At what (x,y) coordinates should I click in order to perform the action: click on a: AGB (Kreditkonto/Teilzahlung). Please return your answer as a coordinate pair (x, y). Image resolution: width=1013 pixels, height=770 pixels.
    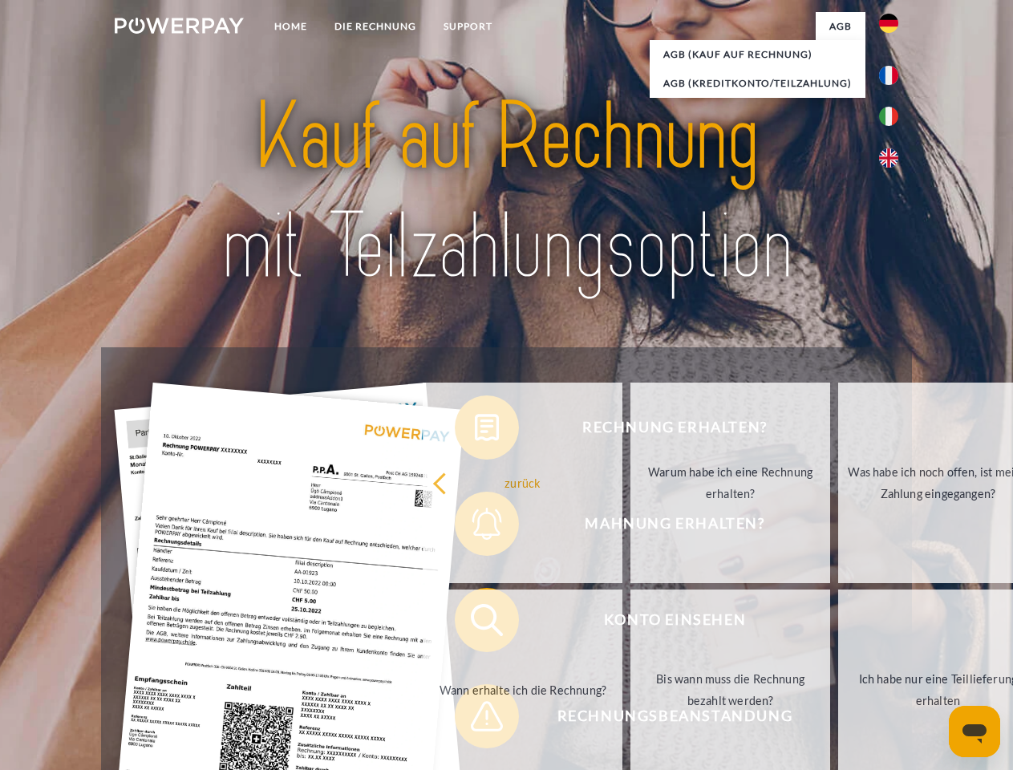
    Looking at the image, I should click on (757, 83).